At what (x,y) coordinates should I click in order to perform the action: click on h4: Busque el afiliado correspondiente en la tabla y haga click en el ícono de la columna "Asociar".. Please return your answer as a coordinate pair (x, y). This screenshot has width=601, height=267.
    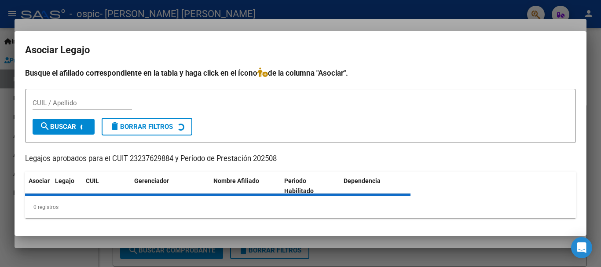
    Looking at the image, I should click on (301, 73).